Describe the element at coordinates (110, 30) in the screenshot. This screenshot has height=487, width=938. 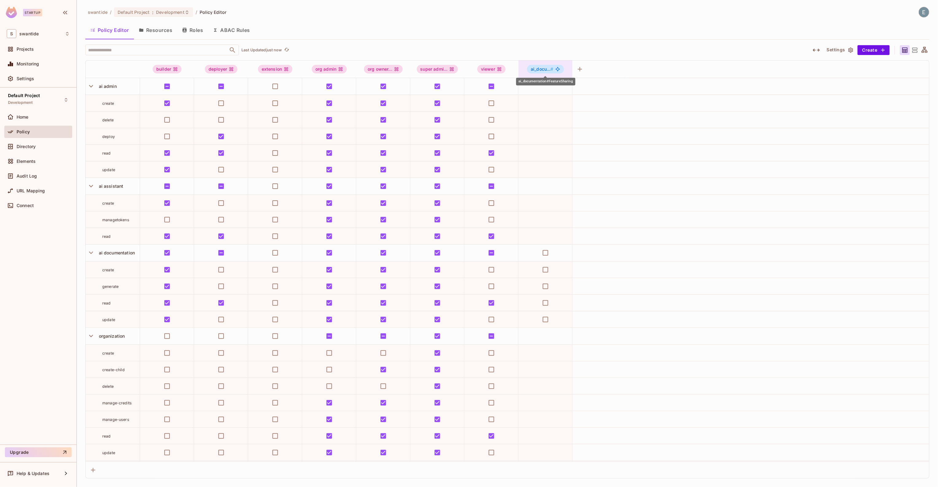
I see `button: Policy Editor` at that location.